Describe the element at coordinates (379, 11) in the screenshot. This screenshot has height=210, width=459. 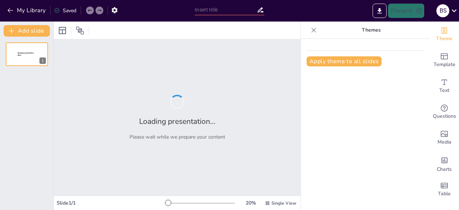
I see `button: Export to PowerPoint` at that location.